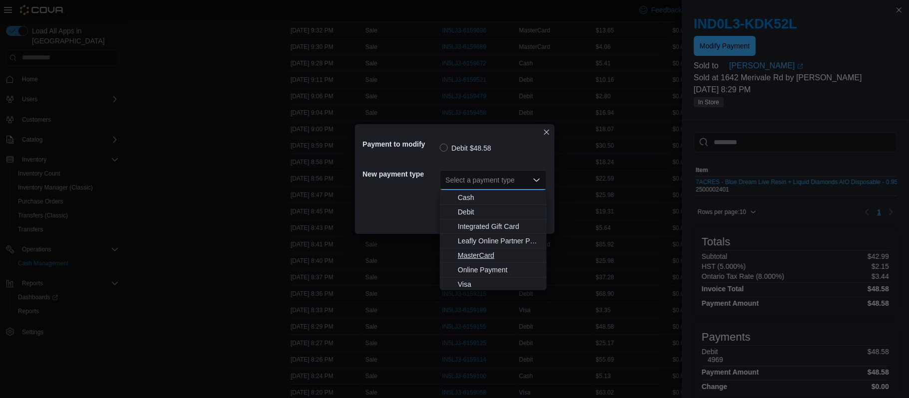  What do you see at coordinates (499, 227) in the screenshot?
I see `span: Integrated Gift Card` at bounding box center [499, 227].